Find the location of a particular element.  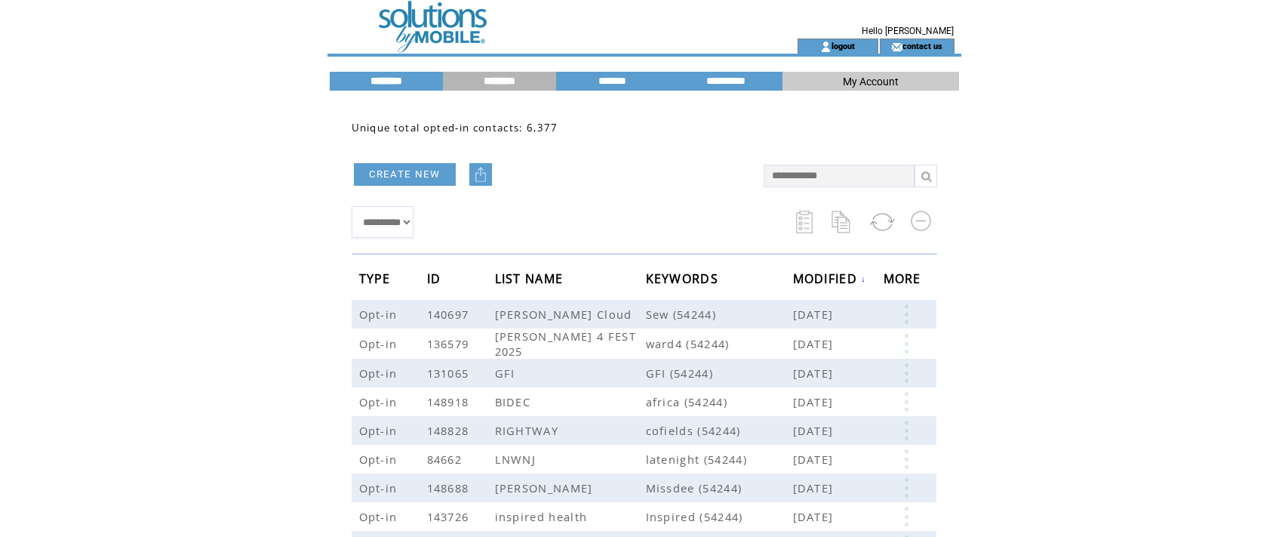

img: contact_us_icon.gif is located at coordinates (896, 47).